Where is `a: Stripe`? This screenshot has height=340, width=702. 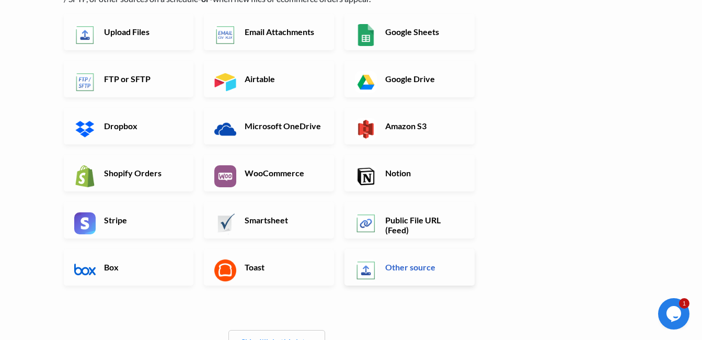 a: Stripe is located at coordinates (129, 220).